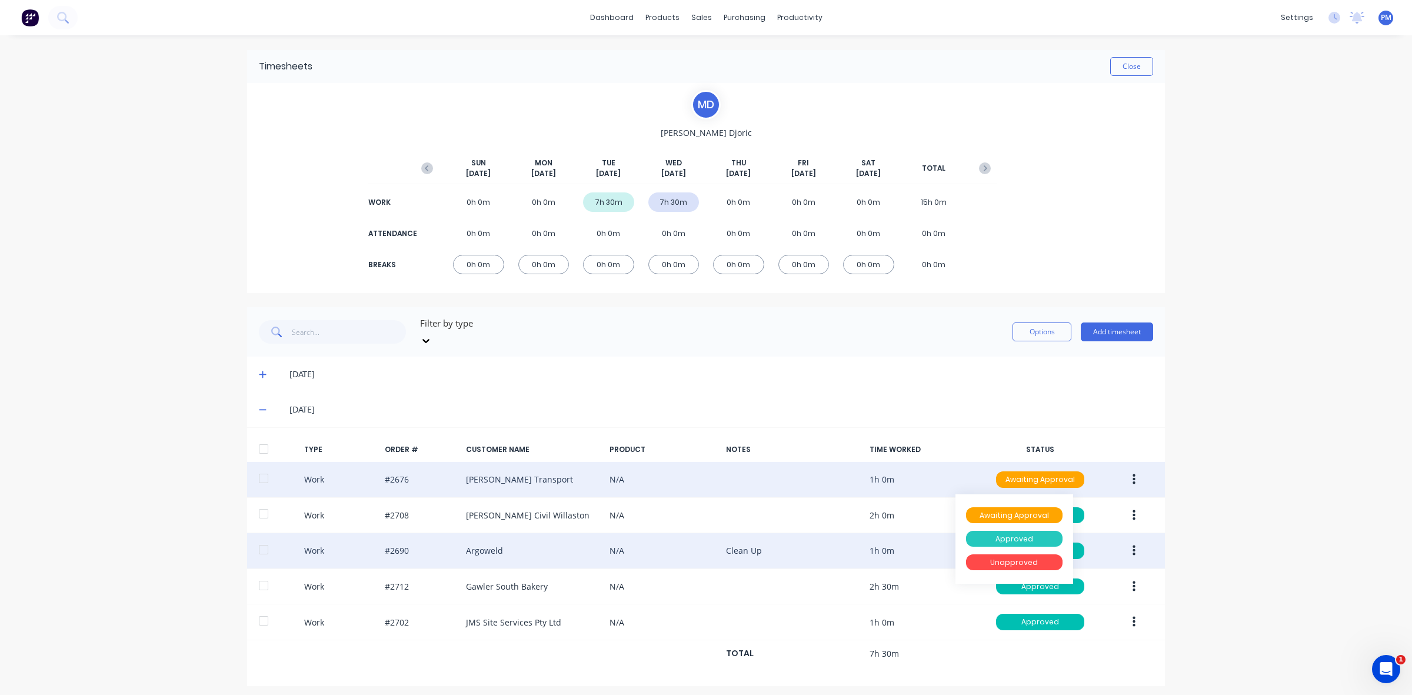 This screenshot has height=695, width=1412. I want to click on button: Add timesheet, so click(1117, 332).